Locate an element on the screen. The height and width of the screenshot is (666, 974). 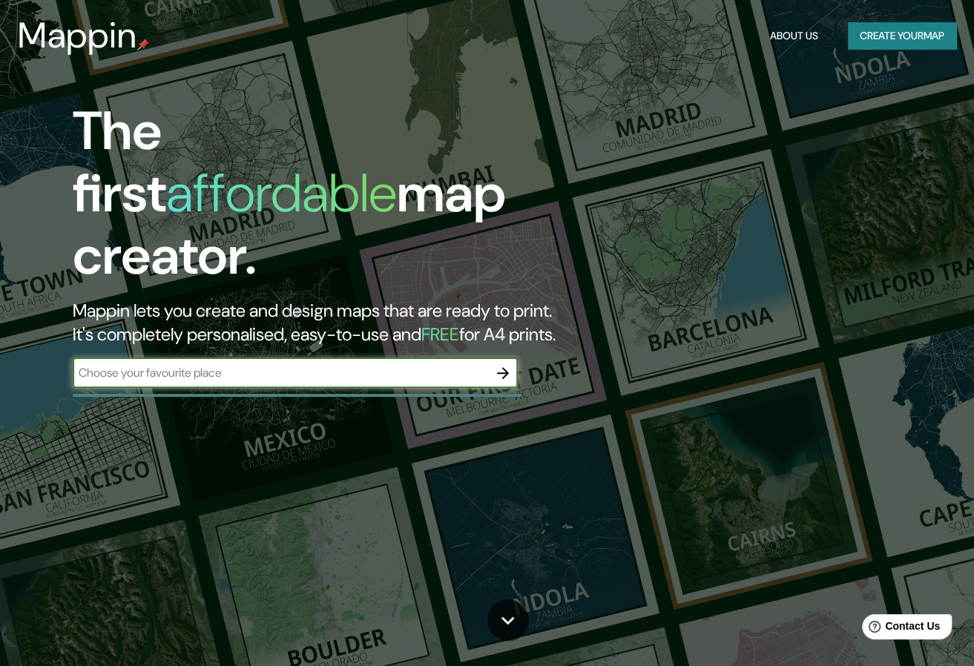
h1: The first map creator. is located at coordinates (316, 200).